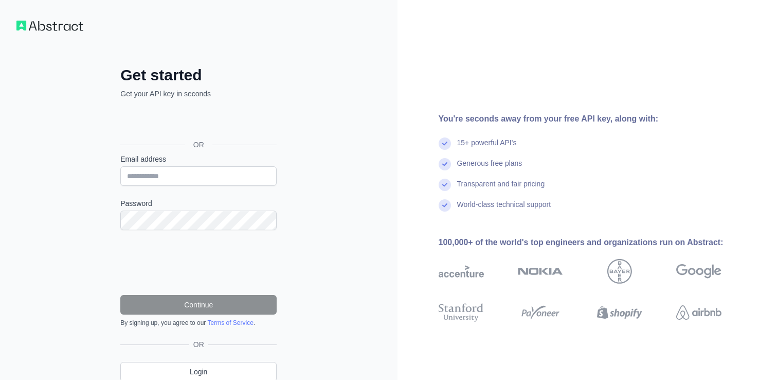  Describe the element at coordinates (461, 271) in the screenshot. I see `img: accenture` at that location.